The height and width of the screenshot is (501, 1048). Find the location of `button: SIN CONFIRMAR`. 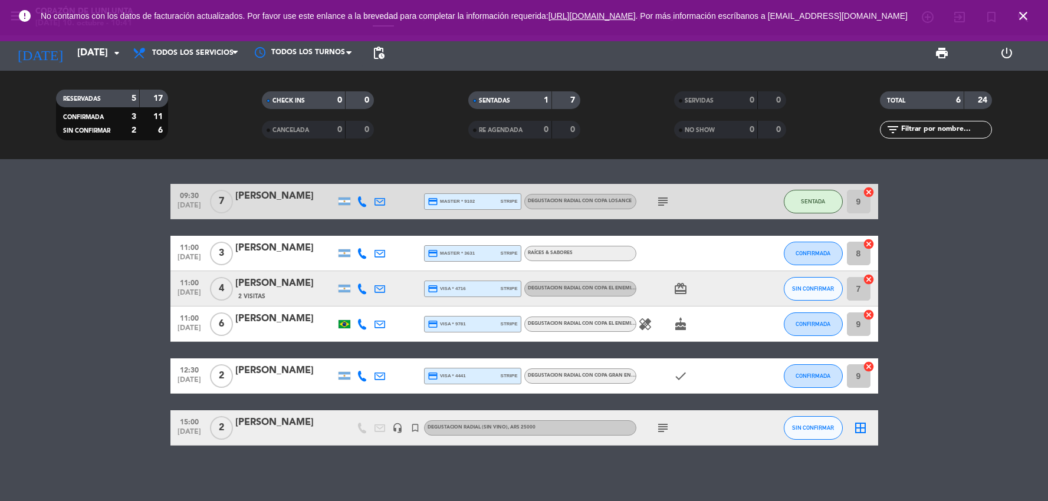

button: SIN CONFIRMAR is located at coordinates (813, 289).